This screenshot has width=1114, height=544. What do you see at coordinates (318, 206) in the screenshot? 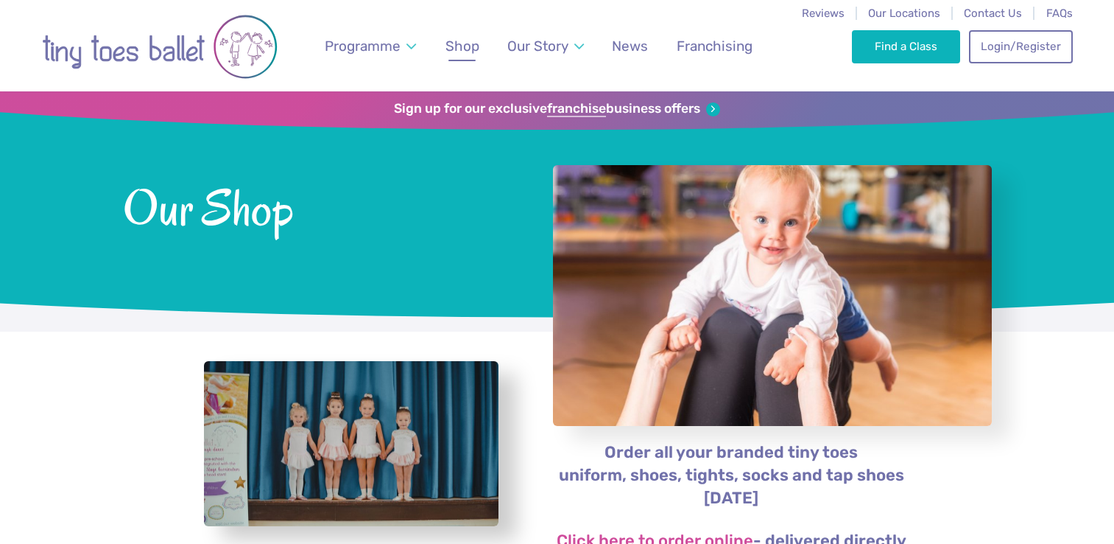
I see `span: Our Shop` at bounding box center [318, 206].